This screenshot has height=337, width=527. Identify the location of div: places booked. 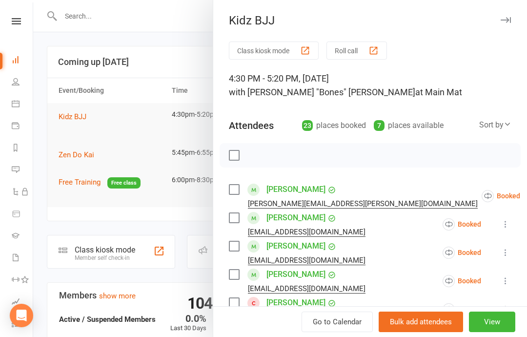
(334, 125).